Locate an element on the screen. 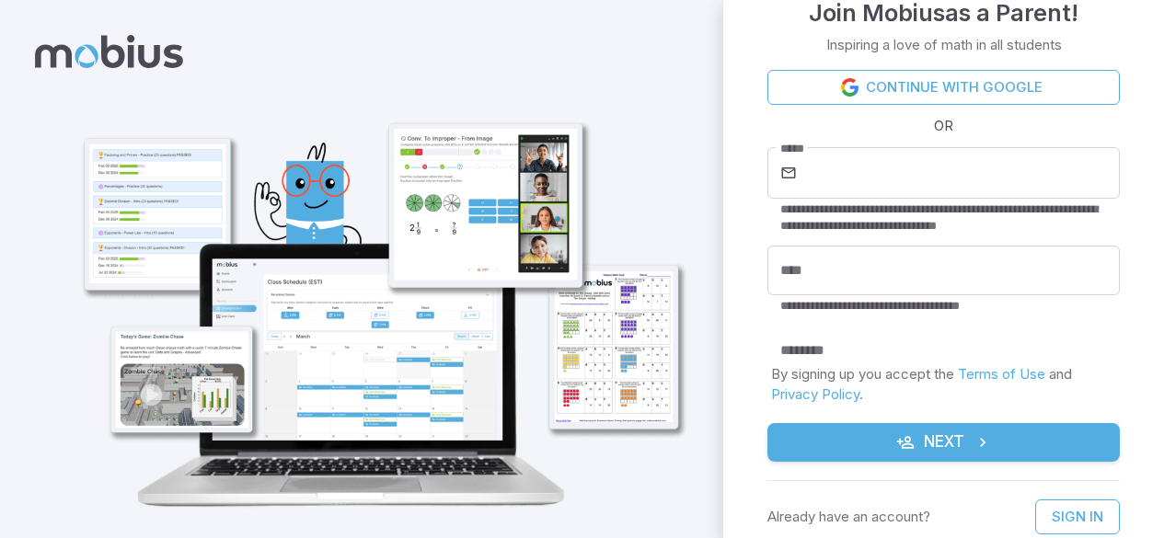  p: By signing up you accept the and . is located at coordinates (943, 385).